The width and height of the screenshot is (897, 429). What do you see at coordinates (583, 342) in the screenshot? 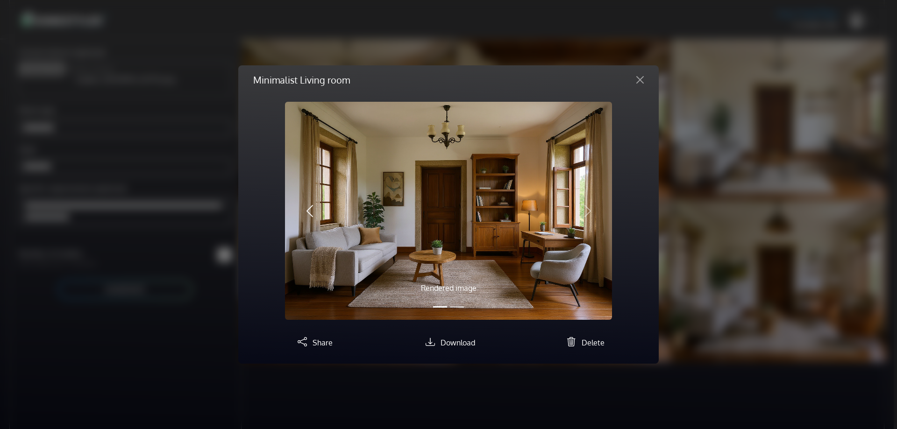
I see `button: Delete` at bounding box center [583, 342].